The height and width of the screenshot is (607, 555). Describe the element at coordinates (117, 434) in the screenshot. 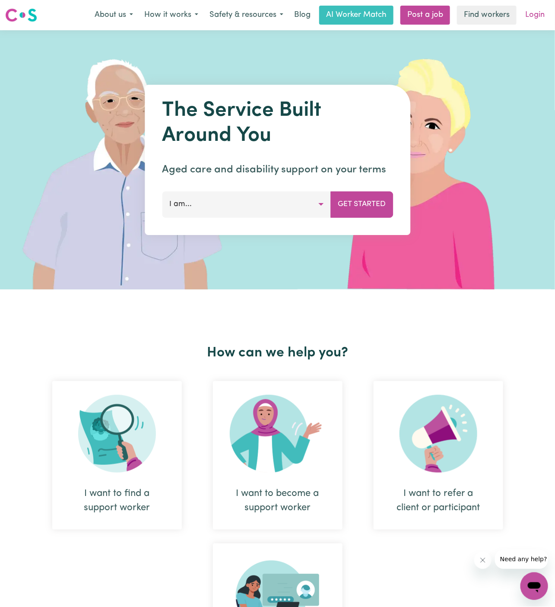

I see `img: Search` at that location.